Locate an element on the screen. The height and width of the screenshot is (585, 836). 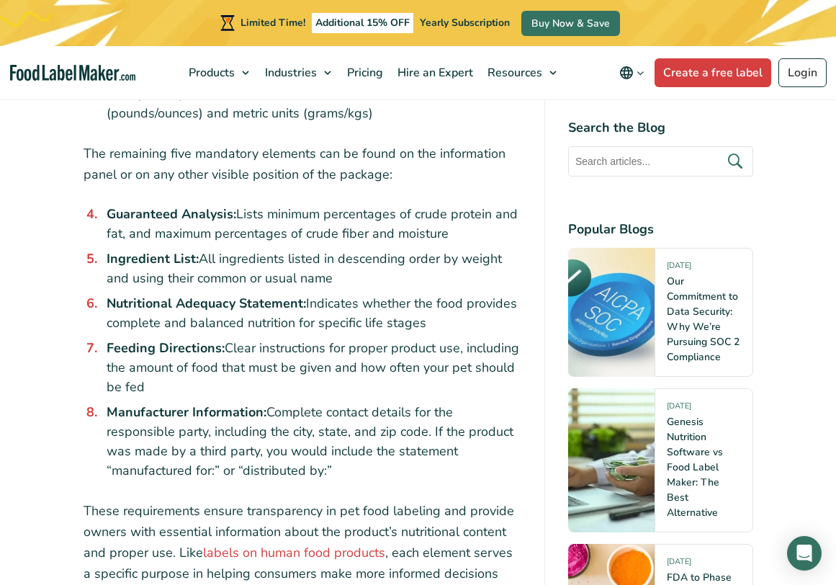
a: labels on human food products is located at coordinates (294, 552).